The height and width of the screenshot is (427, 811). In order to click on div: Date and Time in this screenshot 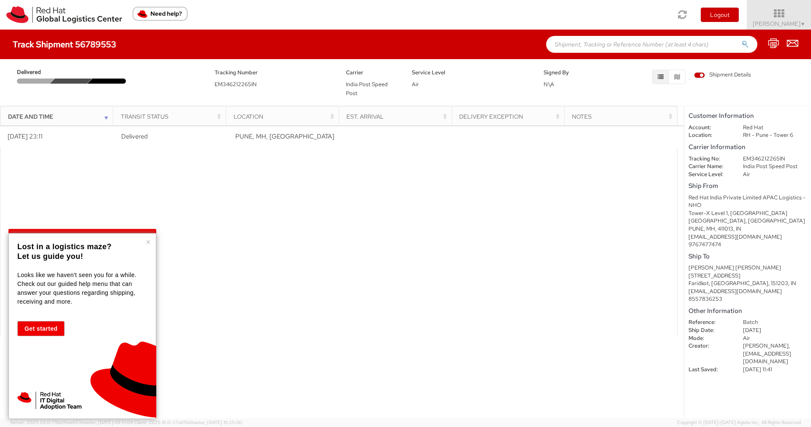, I will do `click(59, 117)`.